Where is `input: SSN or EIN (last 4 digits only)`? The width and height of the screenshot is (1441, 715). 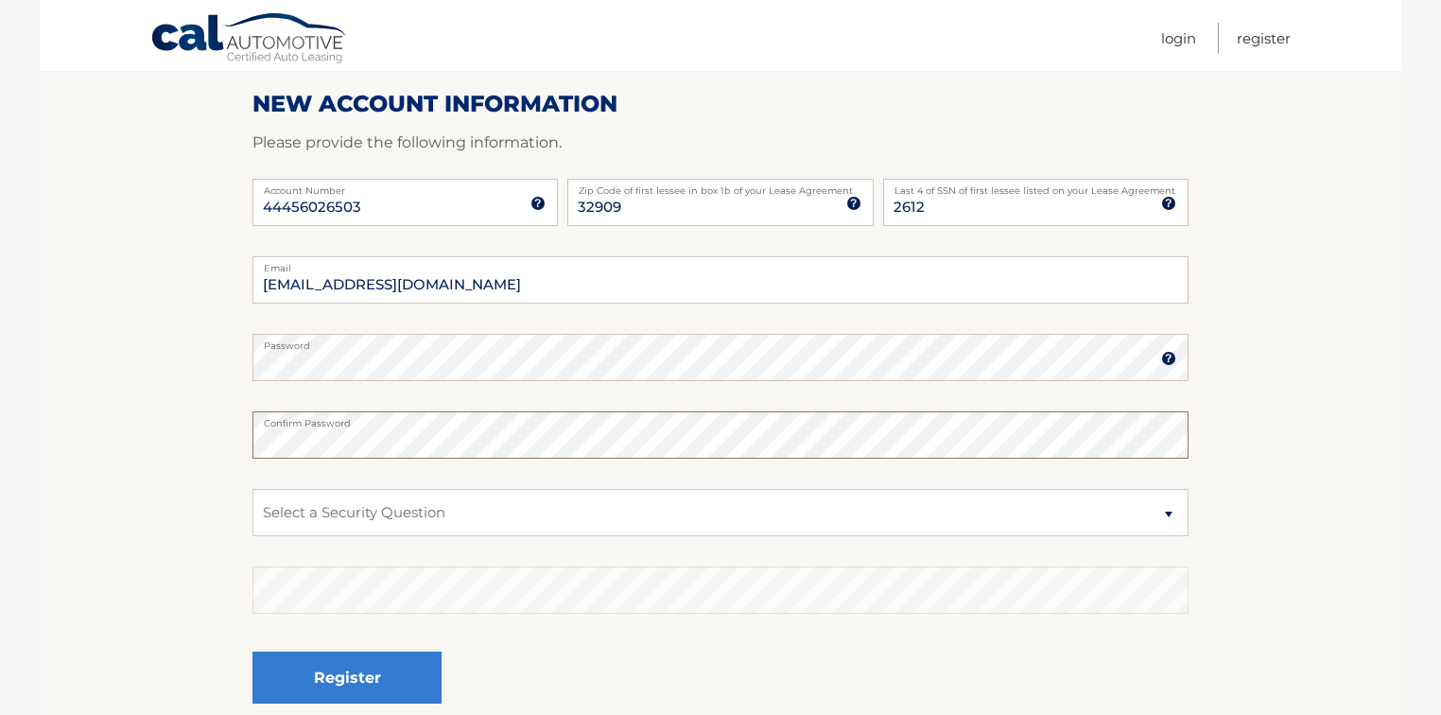
input: SSN or EIN (last 4 digits only) is located at coordinates (1035, 202).